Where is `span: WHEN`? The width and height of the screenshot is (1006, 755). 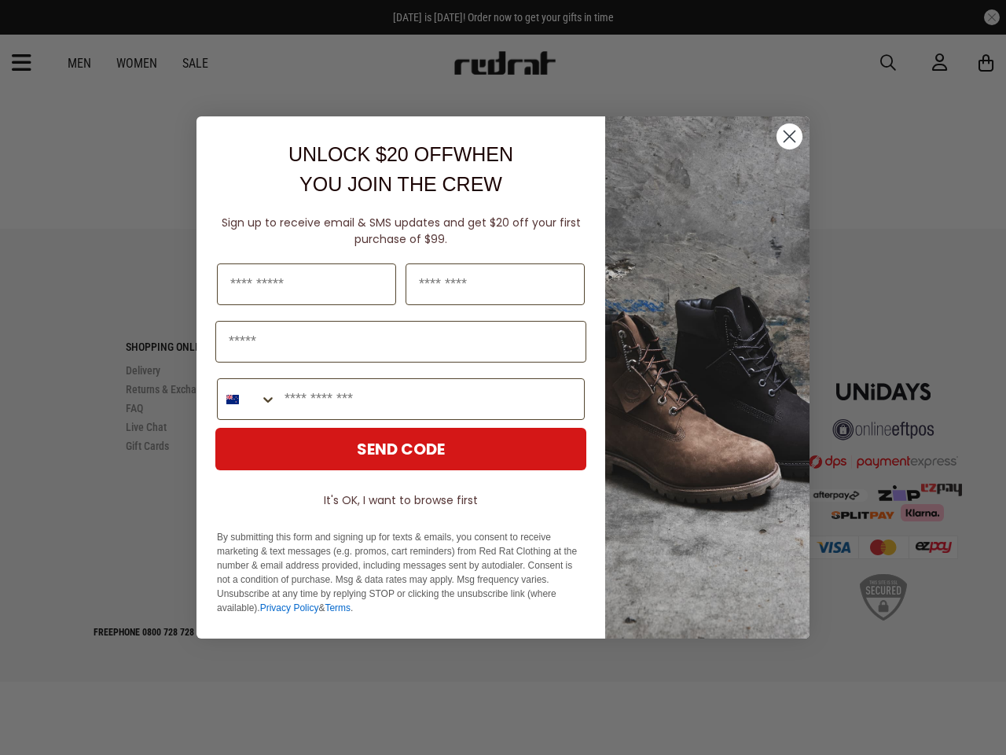
span: WHEN is located at coordinates (484, 154).